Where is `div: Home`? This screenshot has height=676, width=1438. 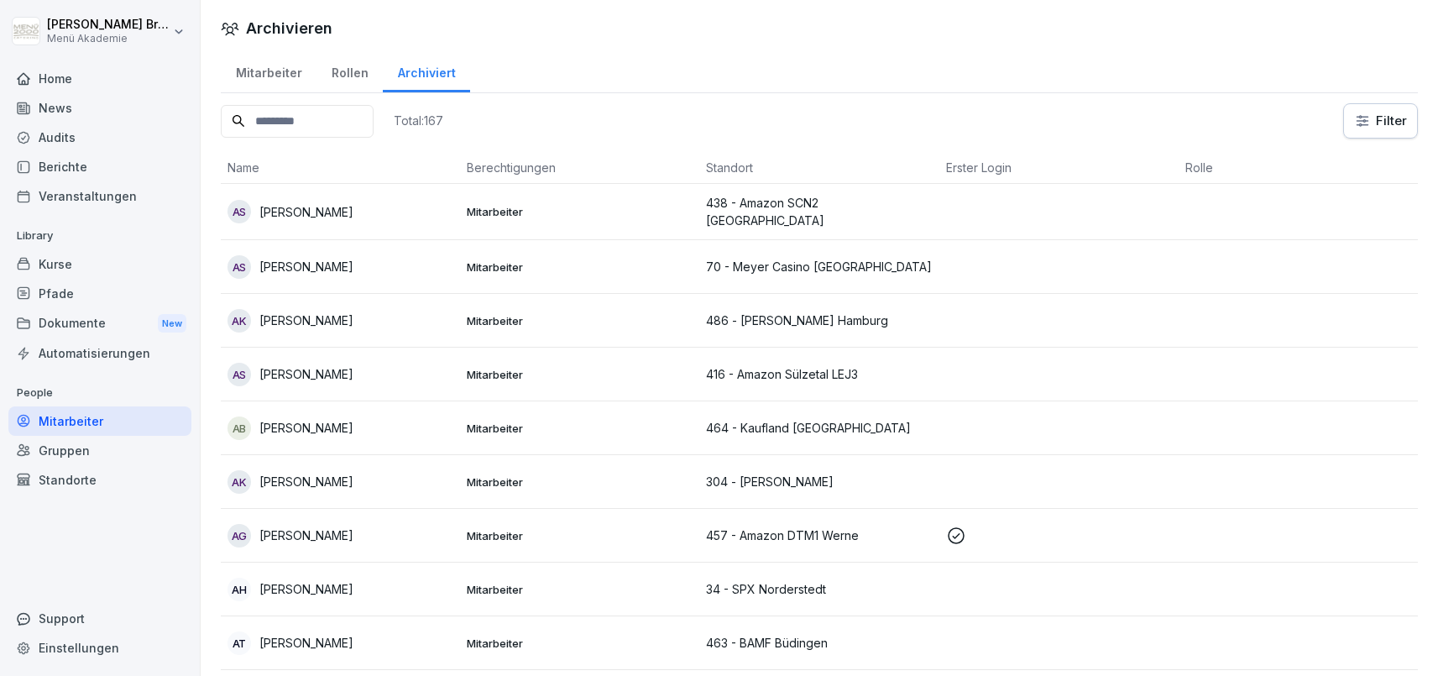 div: Home is located at coordinates (100, 78).